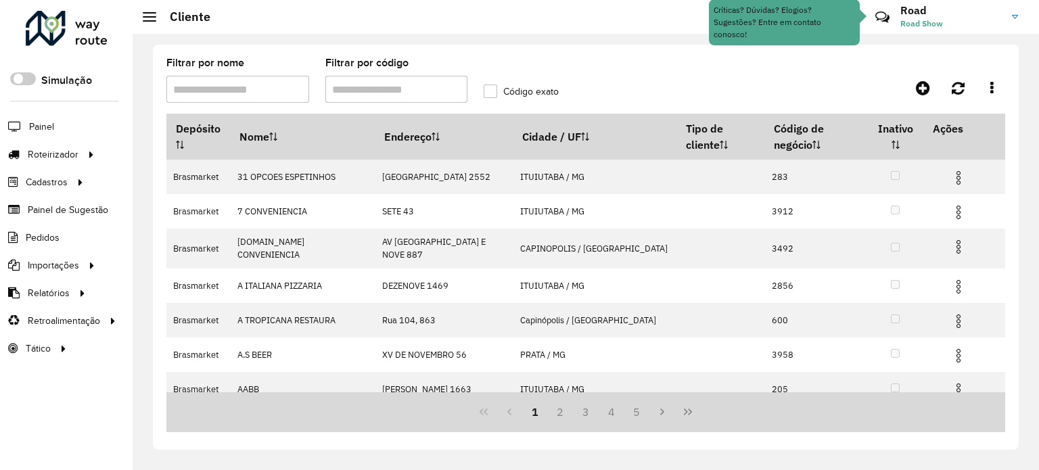  What do you see at coordinates (816, 248) in the screenshot?
I see `td: 3492` at bounding box center [816, 248].